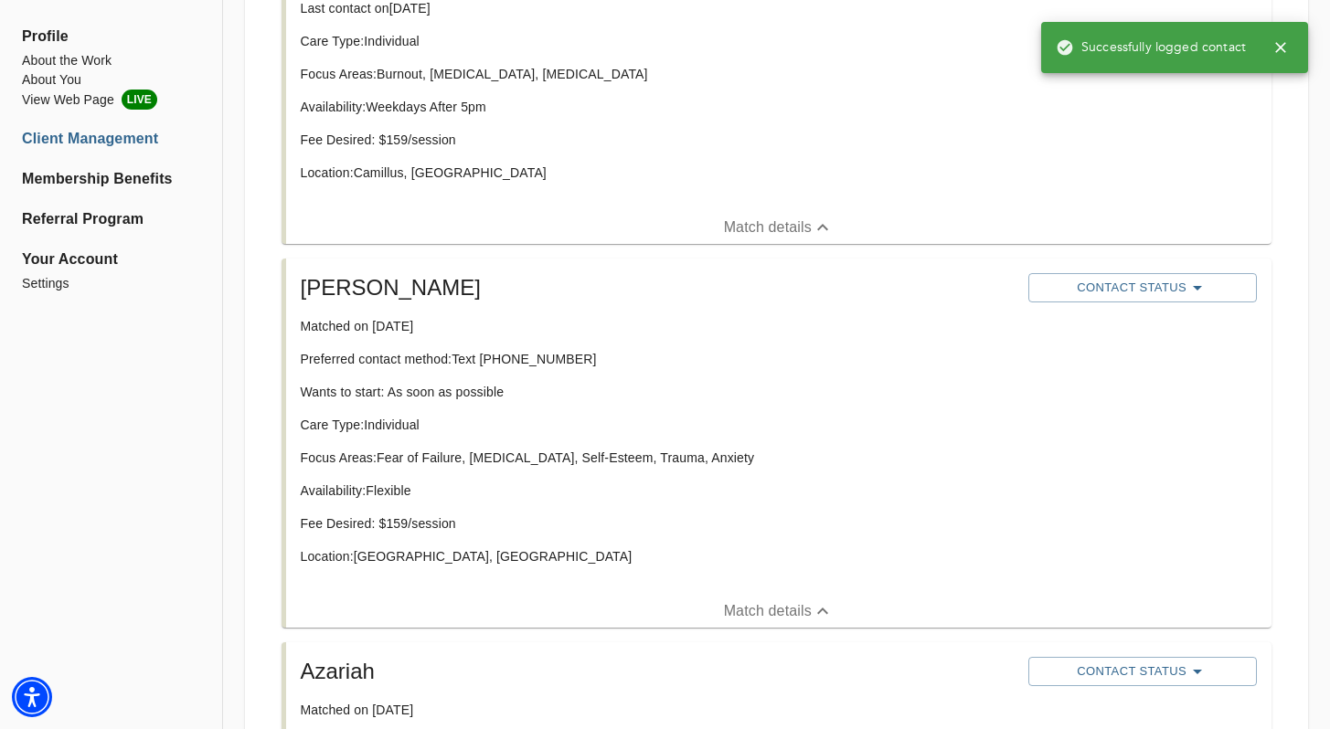 This screenshot has height=729, width=1330. What do you see at coordinates (111, 80) in the screenshot?
I see `a: About You` at bounding box center [111, 80].